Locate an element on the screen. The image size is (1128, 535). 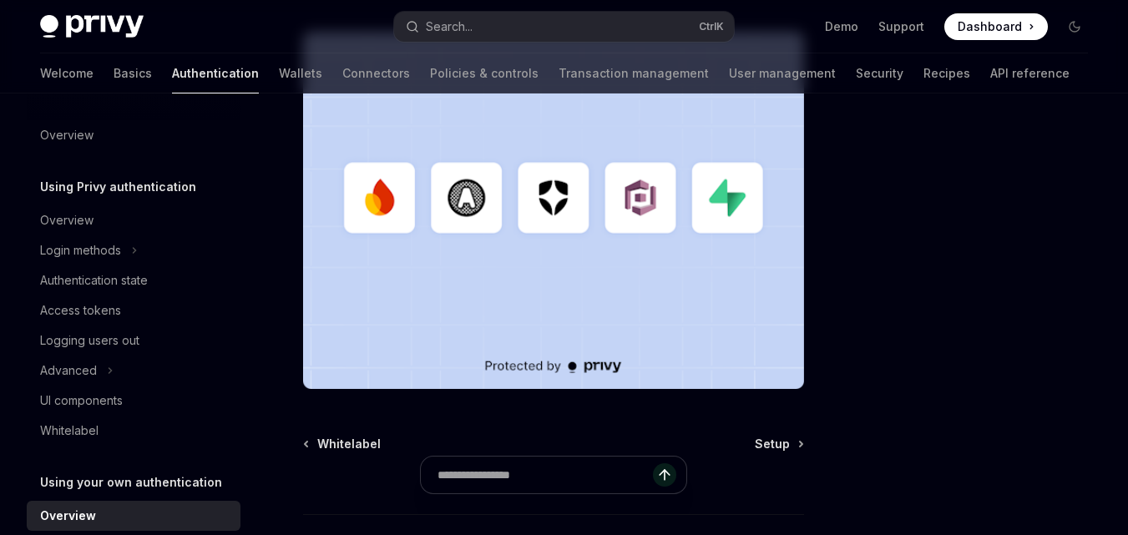
a: Authentication is located at coordinates (215, 73).